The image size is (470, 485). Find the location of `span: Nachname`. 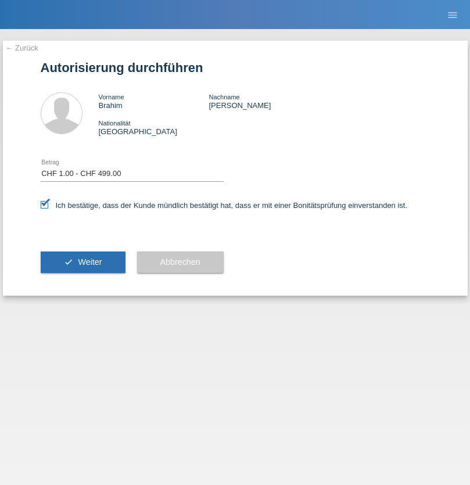

span: Nachname is located at coordinates (224, 97).